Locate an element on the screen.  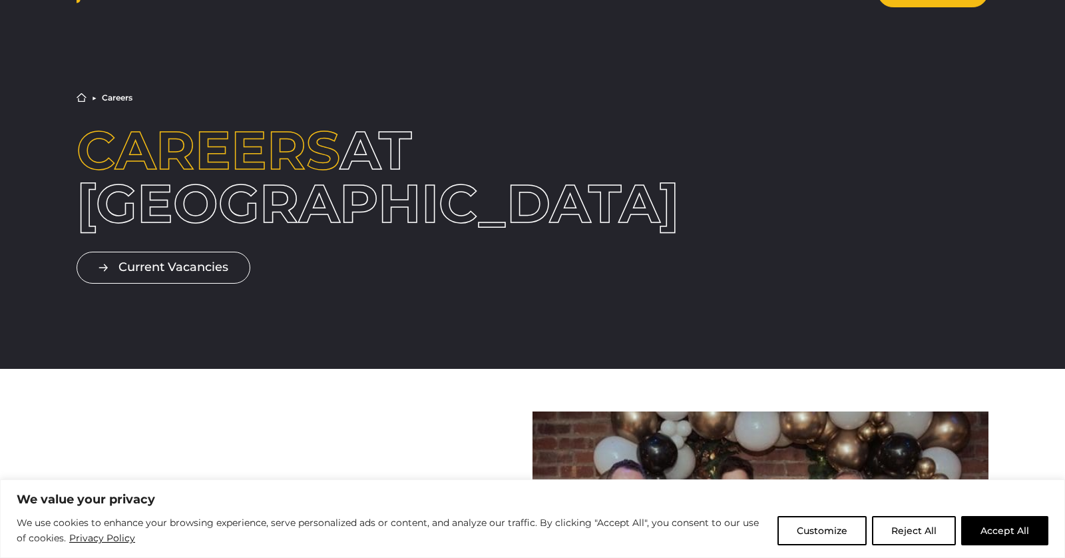
span: Careers is located at coordinates (208, 150).